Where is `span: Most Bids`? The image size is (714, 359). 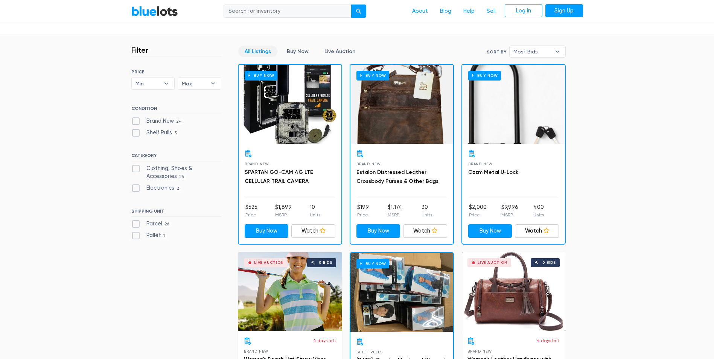 span: Most Bids is located at coordinates (533, 52).